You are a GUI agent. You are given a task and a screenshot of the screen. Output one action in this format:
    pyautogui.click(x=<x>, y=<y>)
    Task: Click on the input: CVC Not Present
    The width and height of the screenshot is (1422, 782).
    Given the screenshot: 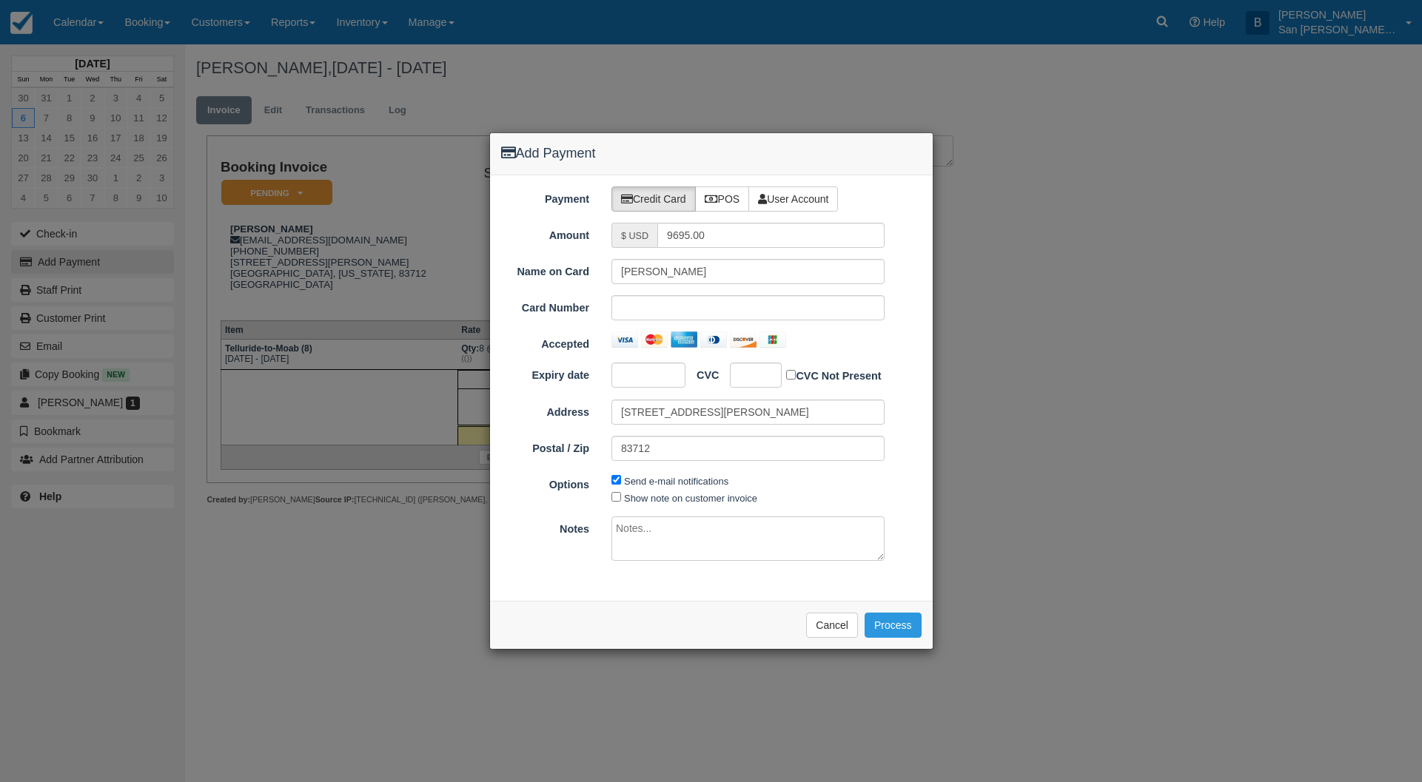 What is the action you would take?
    pyautogui.click(x=791, y=375)
    